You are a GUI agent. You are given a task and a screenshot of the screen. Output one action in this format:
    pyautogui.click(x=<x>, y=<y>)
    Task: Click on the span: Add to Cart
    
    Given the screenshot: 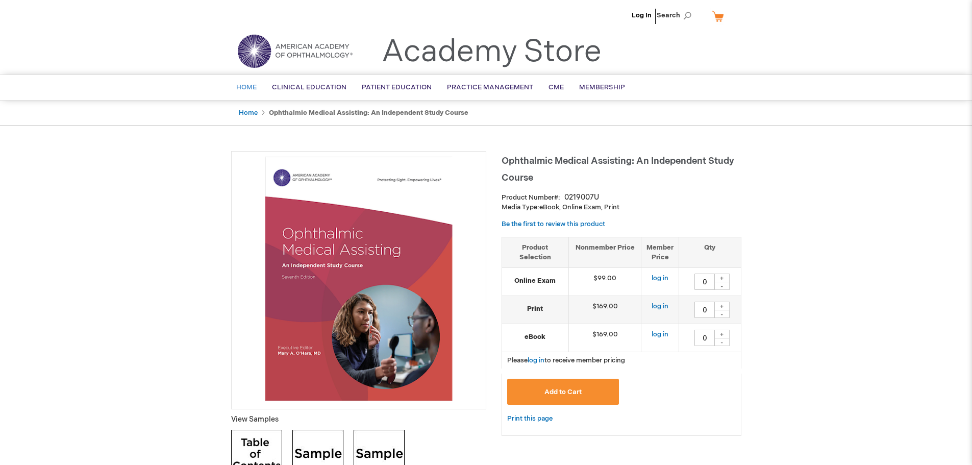 What is the action you would take?
    pyautogui.click(x=563, y=392)
    